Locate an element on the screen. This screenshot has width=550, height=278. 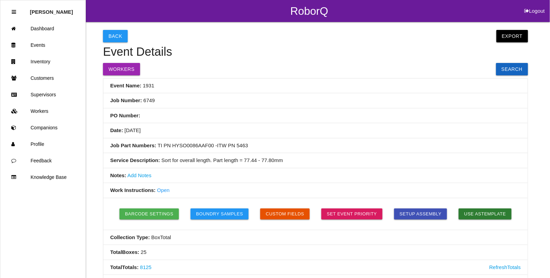
button: Use asTemplate is located at coordinates (485, 214).